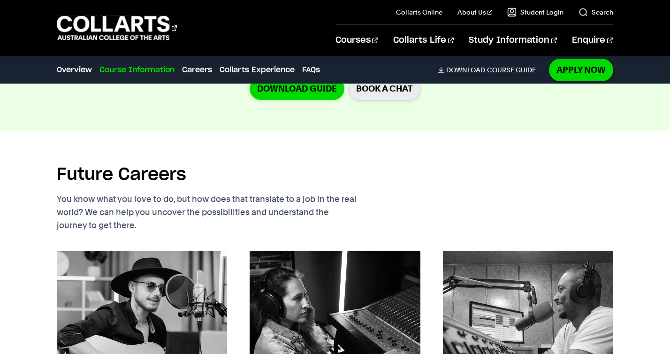 This screenshot has height=354, width=670. I want to click on a: Overview, so click(74, 70).